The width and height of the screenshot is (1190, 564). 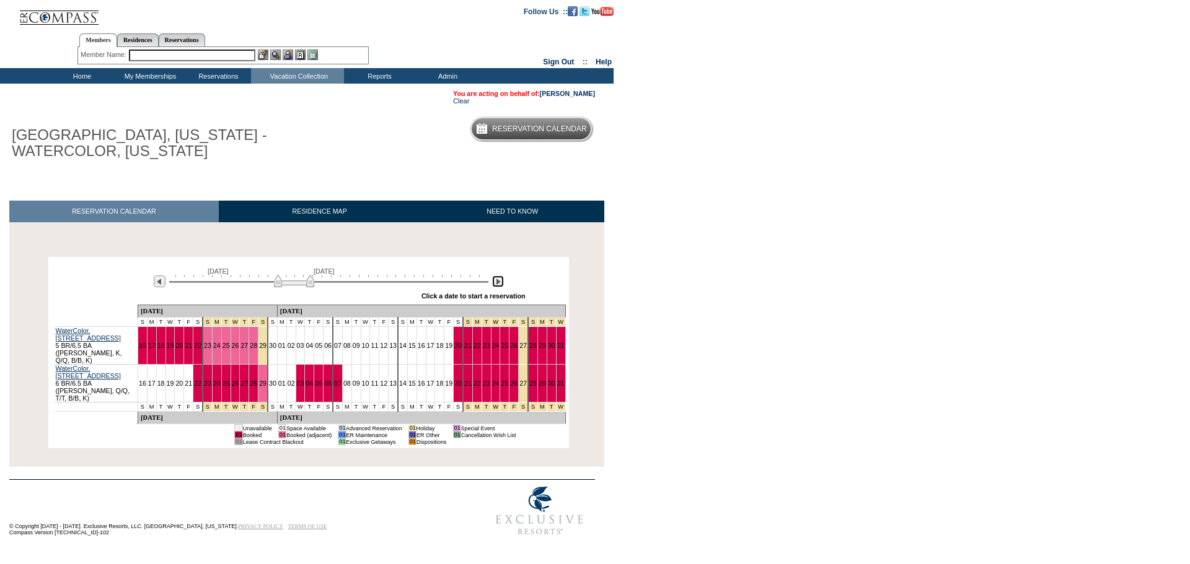 I want to click on a: 10, so click(x=366, y=346).